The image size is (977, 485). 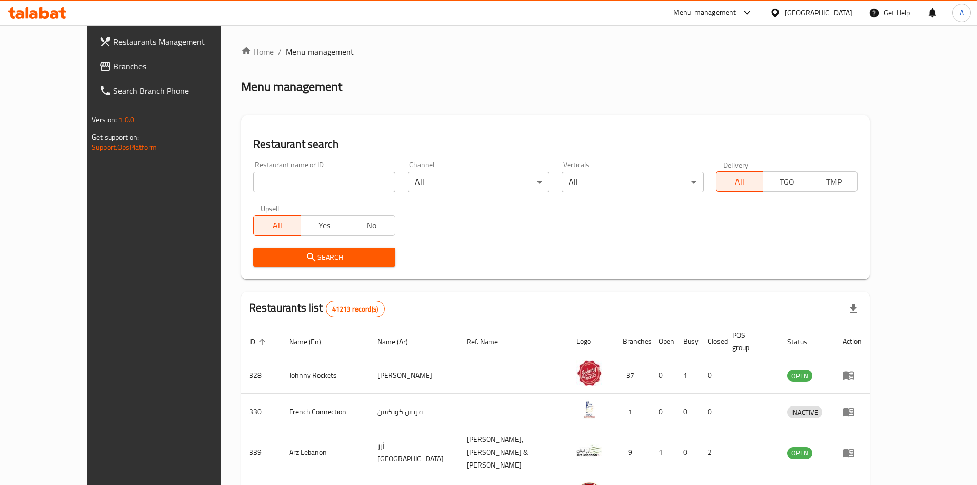 What do you see at coordinates (787, 182) in the screenshot?
I see `span: TGO` at bounding box center [787, 182].